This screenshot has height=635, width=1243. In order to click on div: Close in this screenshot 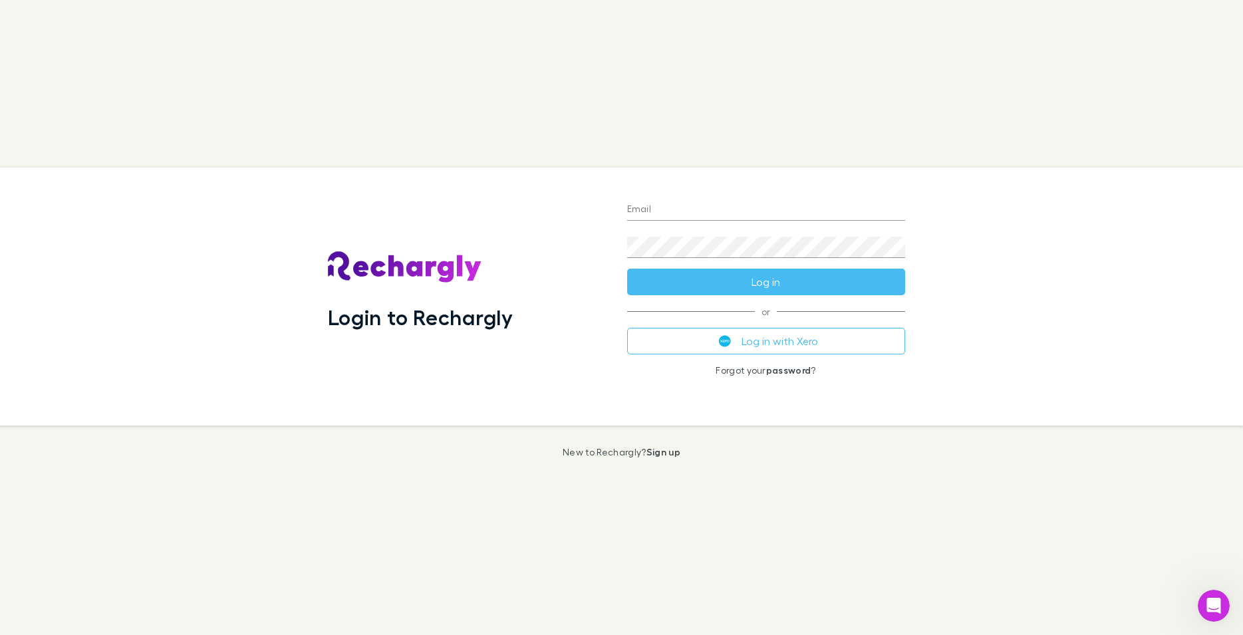, I will do `click(245, 17)`.